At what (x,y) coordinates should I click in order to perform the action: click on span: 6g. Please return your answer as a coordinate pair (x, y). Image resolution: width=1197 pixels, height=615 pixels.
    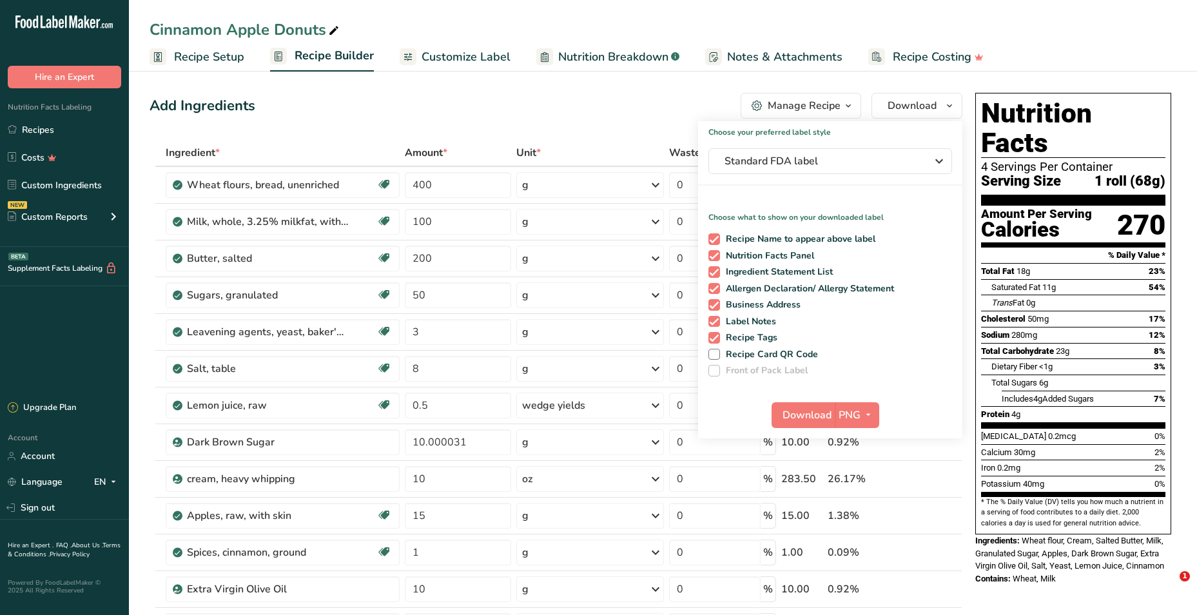
    Looking at the image, I should click on (1044, 382).